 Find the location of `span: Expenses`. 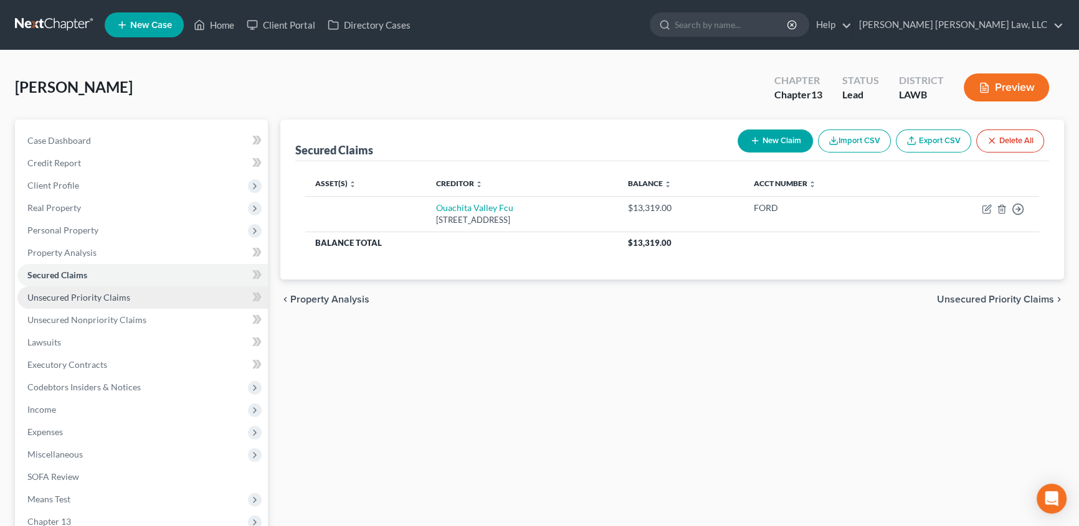

span: Expenses is located at coordinates (45, 432).